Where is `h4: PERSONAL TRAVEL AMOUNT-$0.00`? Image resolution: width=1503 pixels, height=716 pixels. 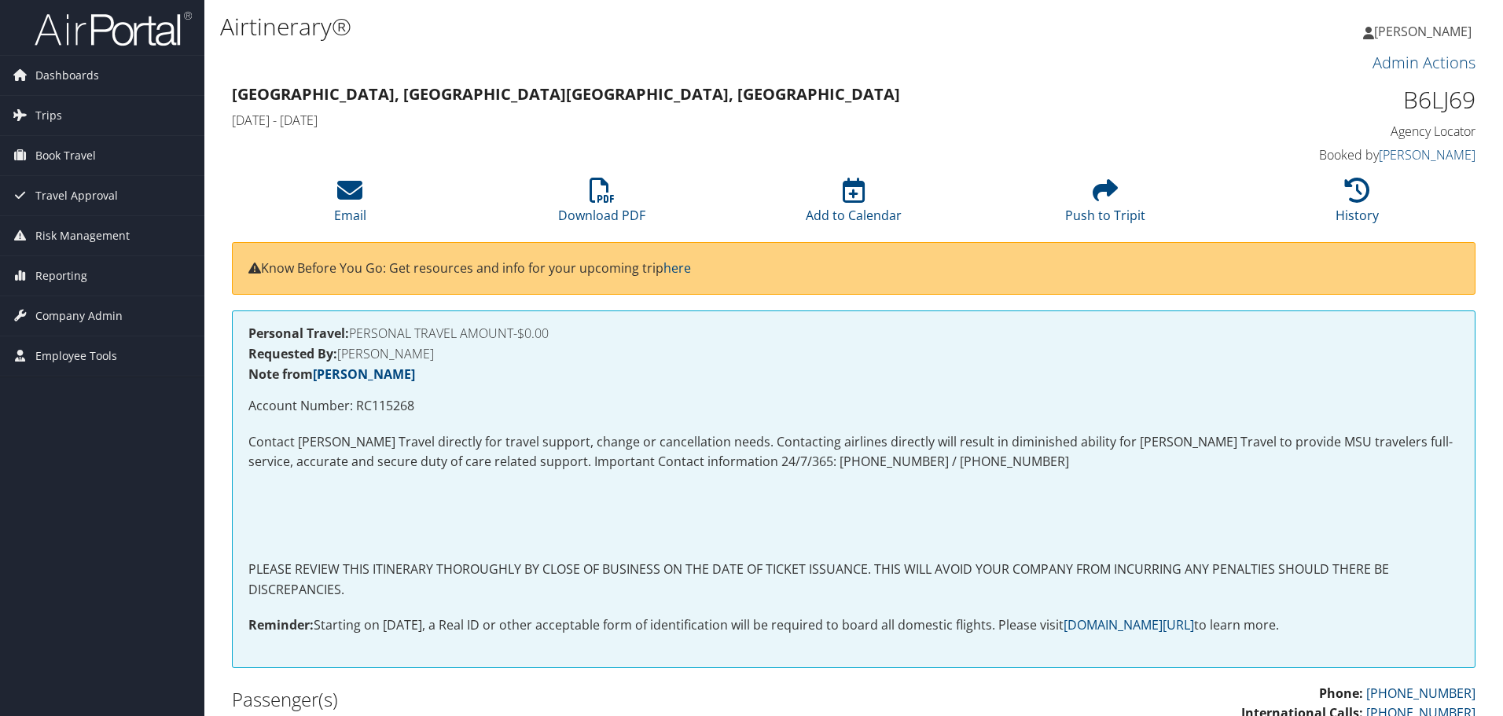 h4: PERSONAL TRAVEL AMOUNT-$0.00 is located at coordinates (854, 333).